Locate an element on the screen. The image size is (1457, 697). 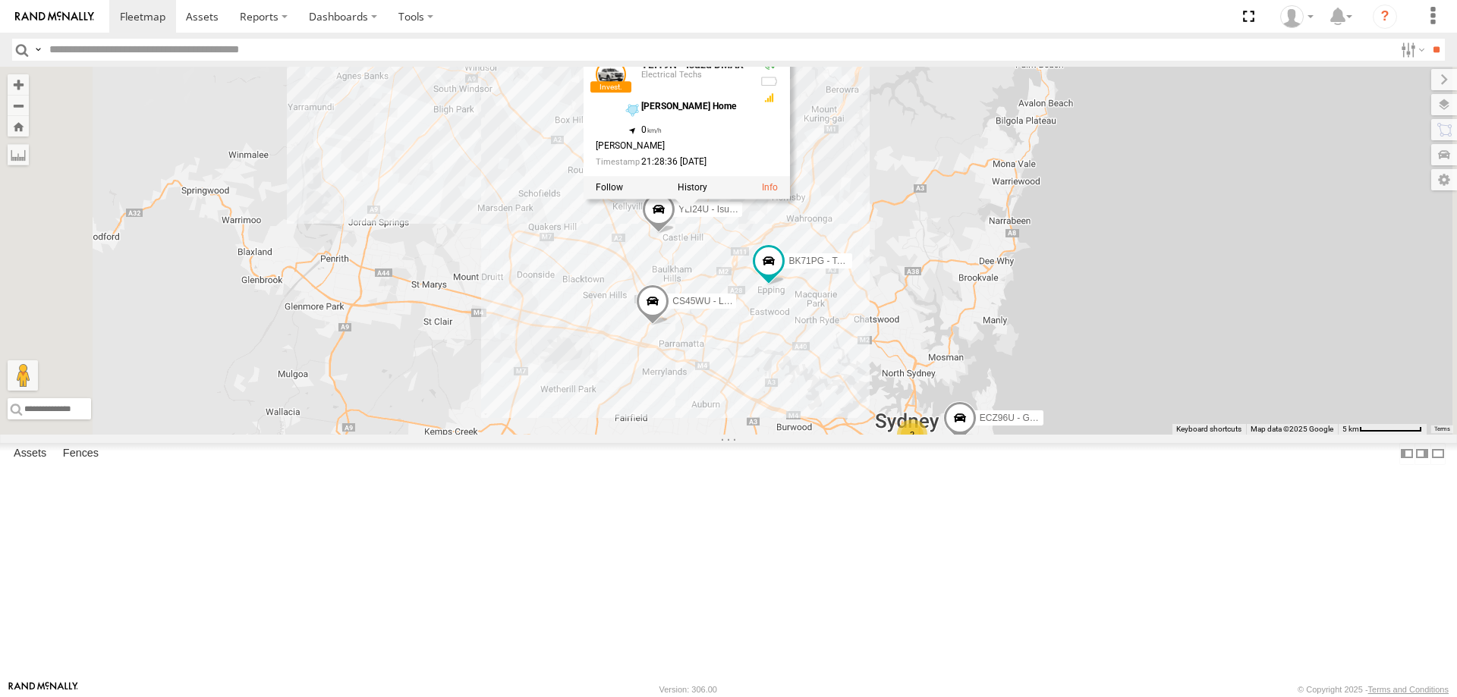
span: YLI24U - Isuzu D-MAX is located at coordinates (724, 209).